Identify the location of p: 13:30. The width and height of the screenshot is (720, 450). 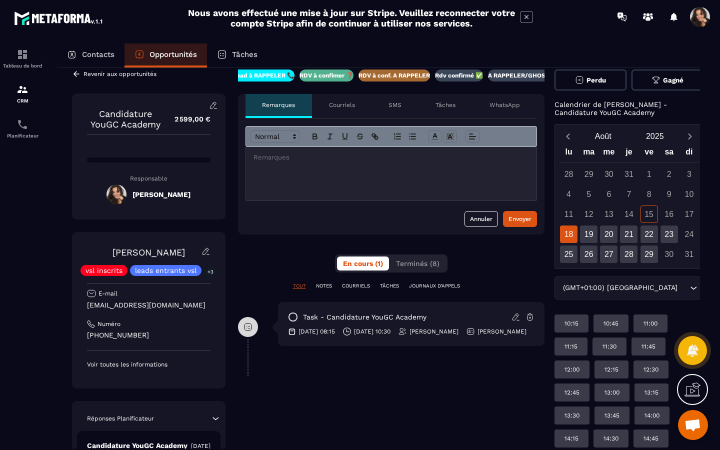
(572, 415).